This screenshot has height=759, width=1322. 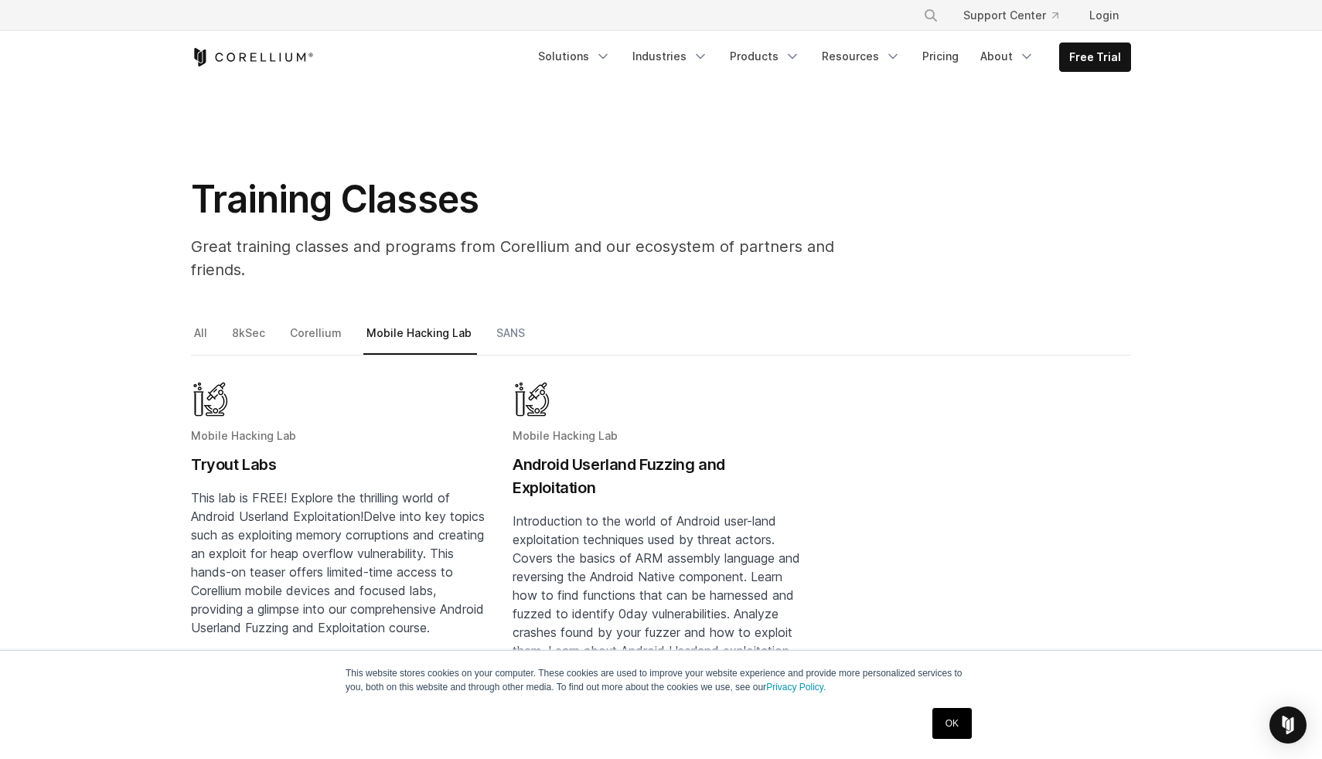 I want to click on span: Delve into key topics such as exploiting memory corruptions and creating an exploit for heap over..., so click(x=338, y=572).